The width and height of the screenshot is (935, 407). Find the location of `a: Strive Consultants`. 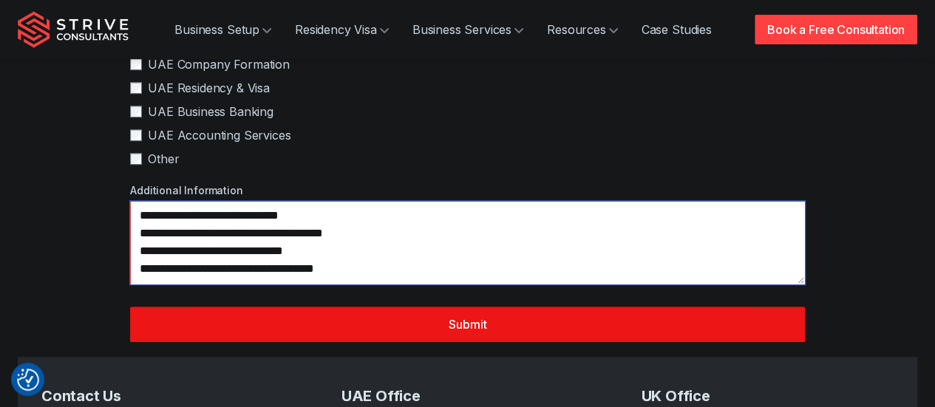

a: Strive Consultants is located at coordinates (73, 30).